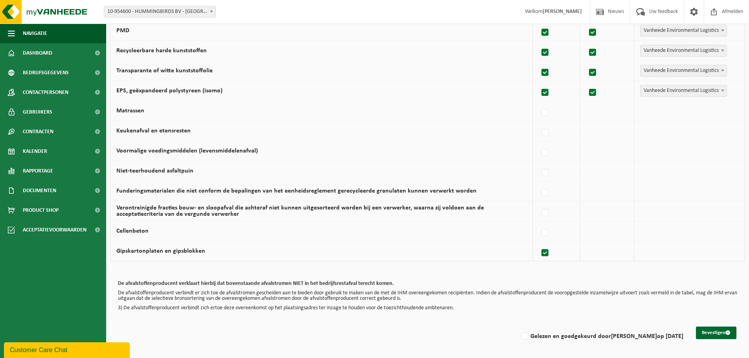  I want to click on label: Funderingsmaterialen die niet conform de bepalingen van het eenheidsreglement gerecycleerde granu..., so click(296, 191).